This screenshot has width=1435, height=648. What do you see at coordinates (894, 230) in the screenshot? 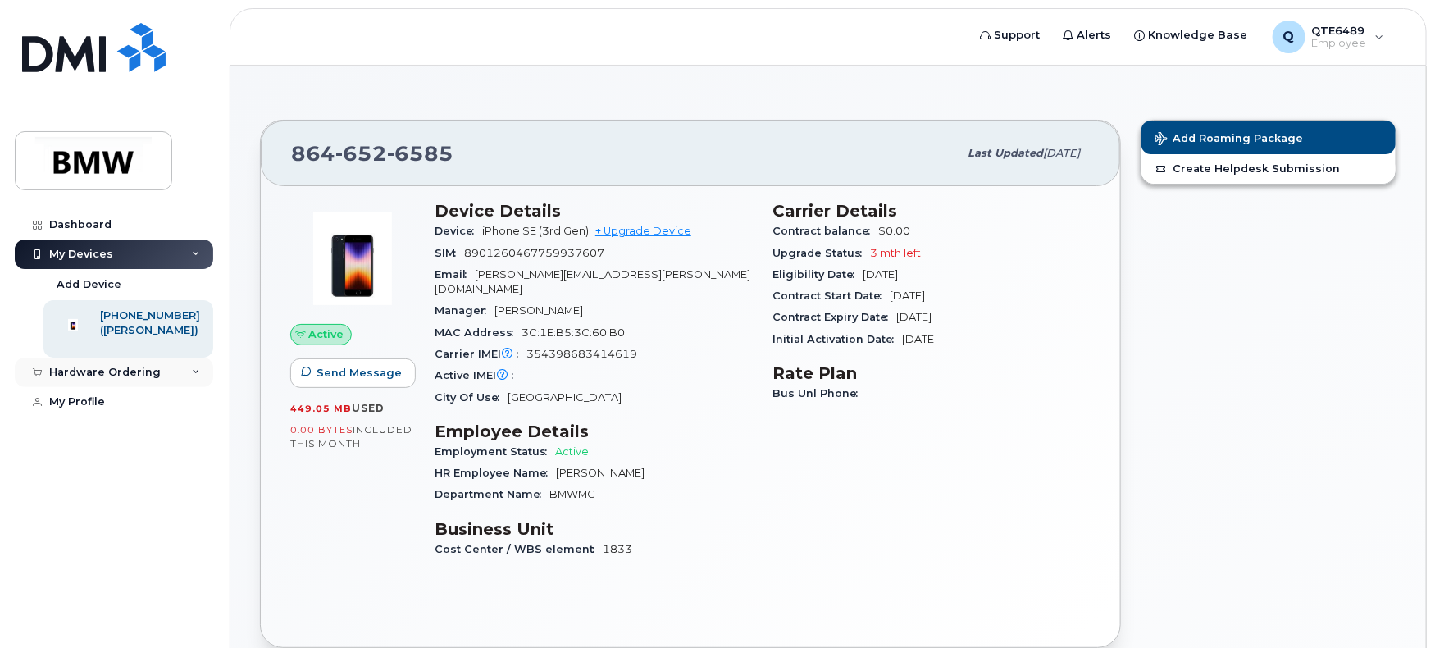
I see `span: $0.00` at bounding box center [894, 230].